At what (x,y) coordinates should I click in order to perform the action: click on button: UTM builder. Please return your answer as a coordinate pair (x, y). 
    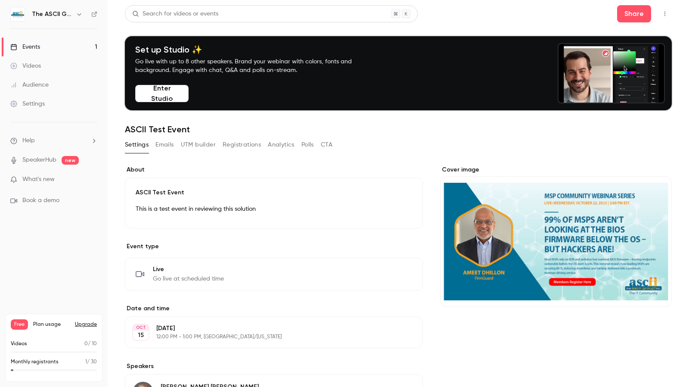
    Looking at the image, I should click on (198, 145).